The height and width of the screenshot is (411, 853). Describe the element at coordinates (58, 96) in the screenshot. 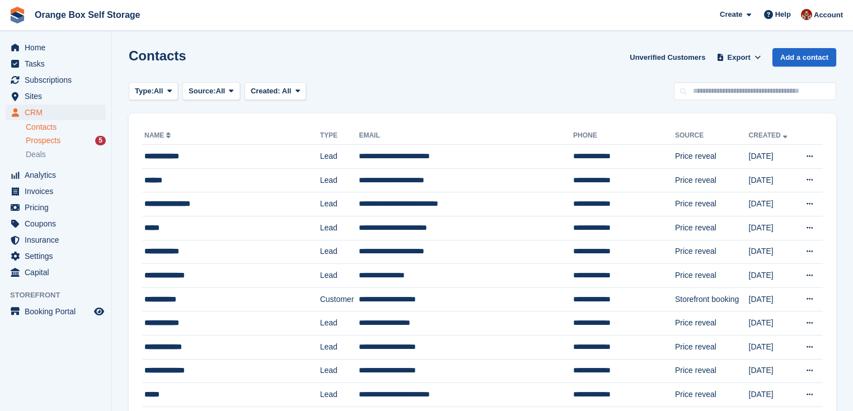

I see `span: Sites` at that location.